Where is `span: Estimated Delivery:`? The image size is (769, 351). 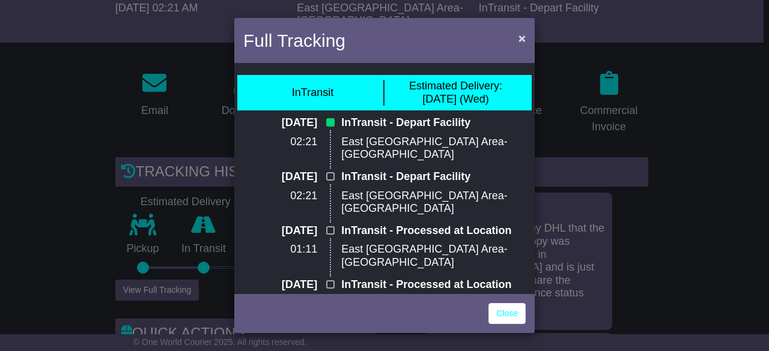 span: Estimated Delivery: is located at coordinates (455, 86).